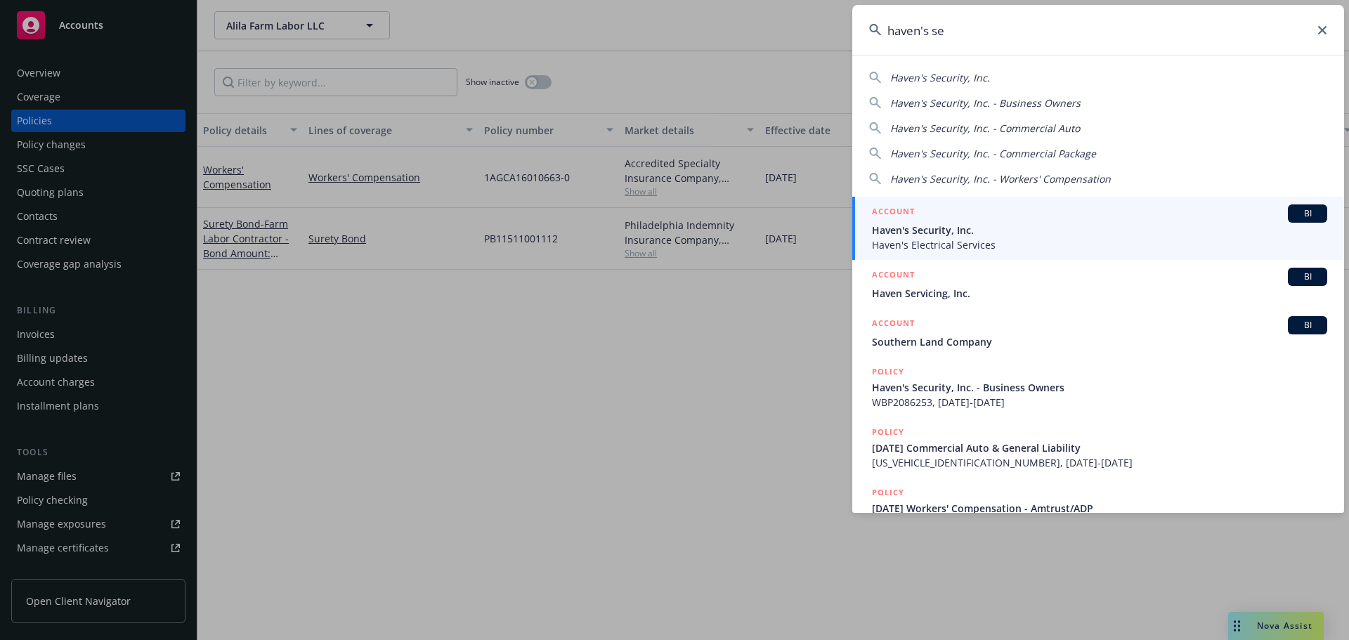 The height and width of the screenshot is (640, 1349). Describe the element at coordinates (993, 153) in the screenshot. I see `span: Haven's Security, Inc. - Commercial Package` at that location.